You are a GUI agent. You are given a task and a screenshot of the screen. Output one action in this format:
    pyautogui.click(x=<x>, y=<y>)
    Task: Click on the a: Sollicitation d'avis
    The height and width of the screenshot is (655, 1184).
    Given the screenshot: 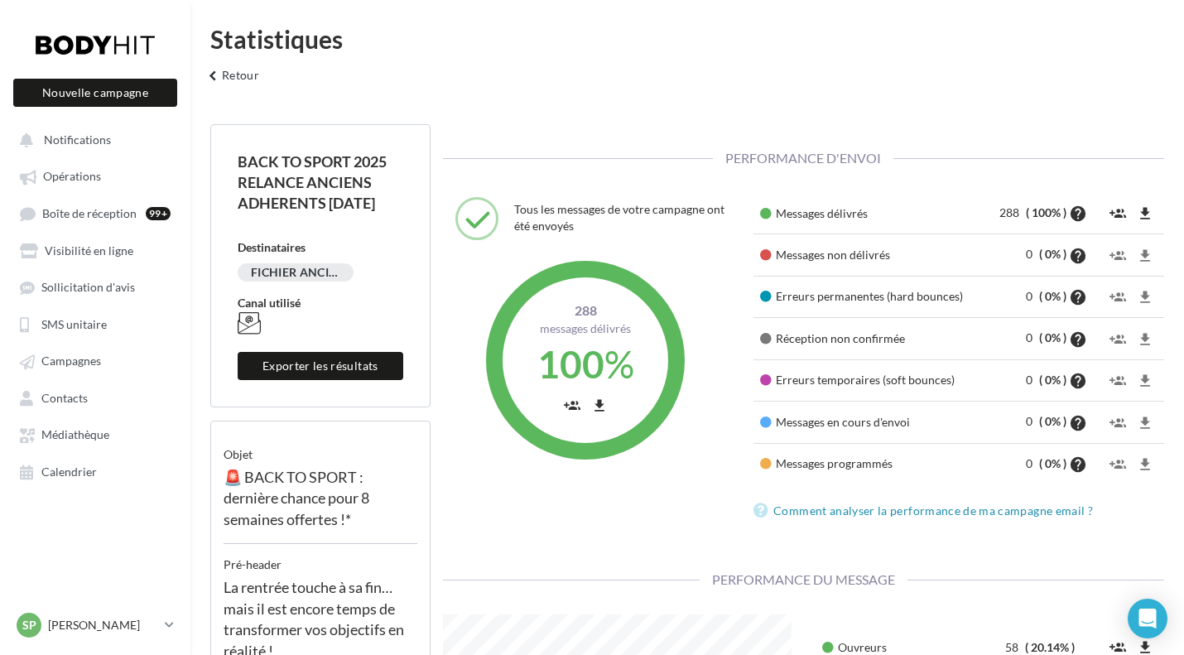 What is the action you would take?
    pyautogui.click(x=95, y=287)
    